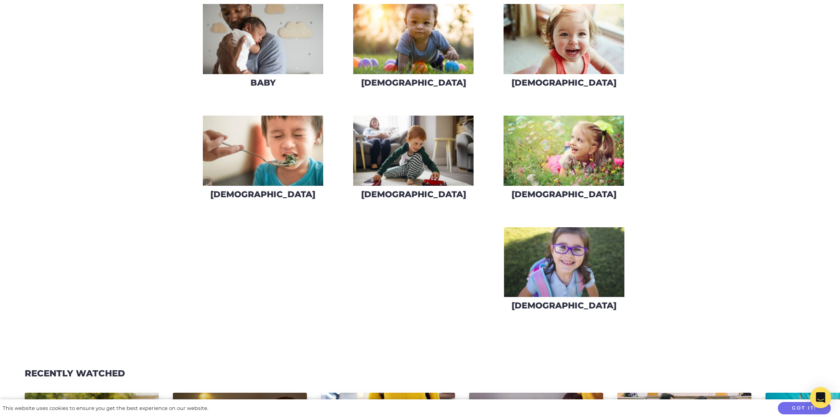  Describe the element at coordinates (263, 49) in the screenshot. I see `a: Baby` at that location.